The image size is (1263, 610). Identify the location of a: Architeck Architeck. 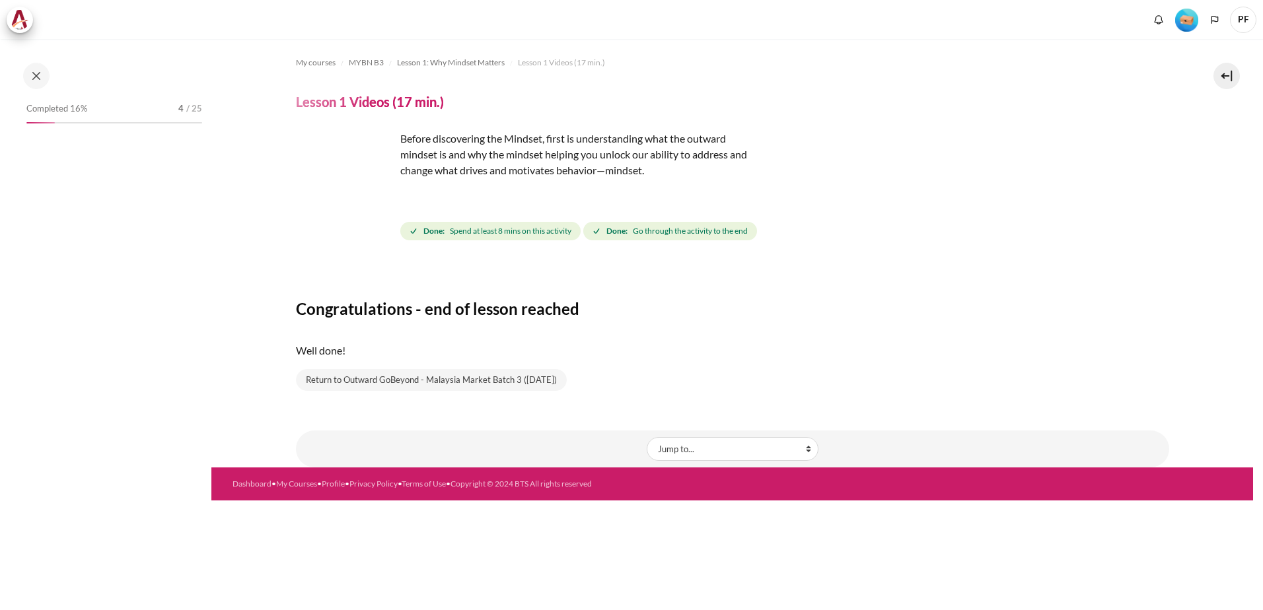
(23, 20).